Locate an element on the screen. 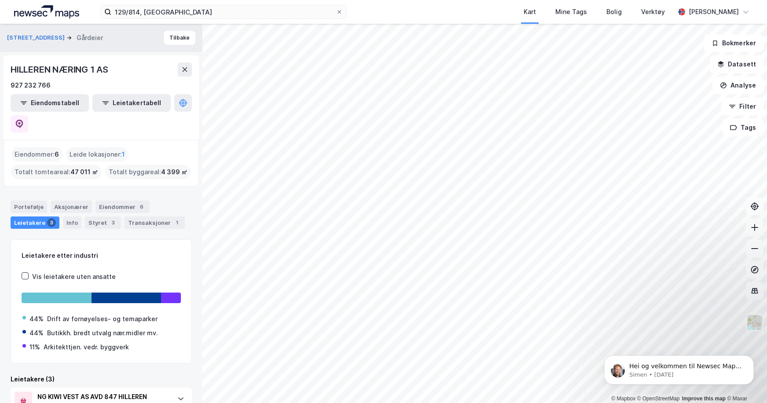  button: Eiendomstabell is located at coordinates (50, 103).